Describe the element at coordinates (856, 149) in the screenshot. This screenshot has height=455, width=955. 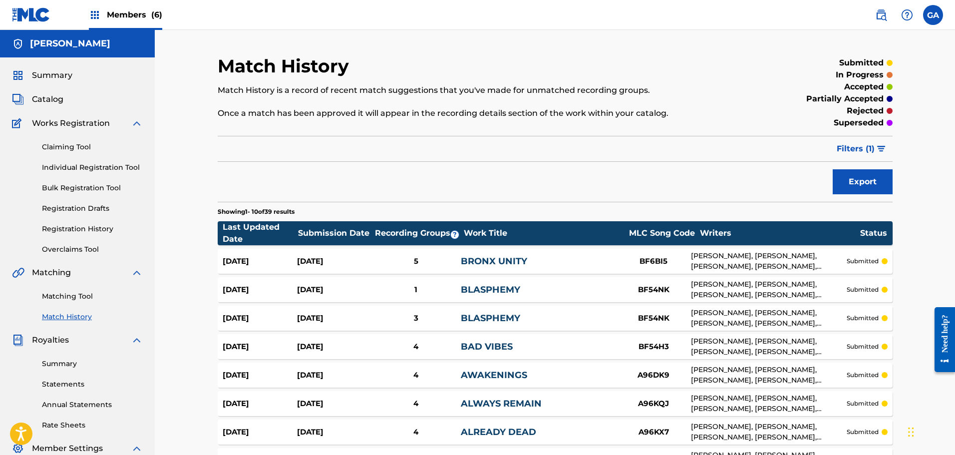
I see `span: Filters ( 1 )` at that location.